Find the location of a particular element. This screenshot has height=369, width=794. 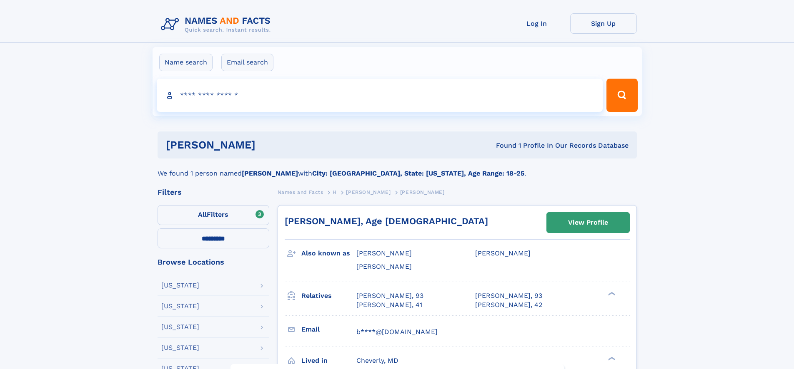

input: search input is located at coordinates (379, 95).